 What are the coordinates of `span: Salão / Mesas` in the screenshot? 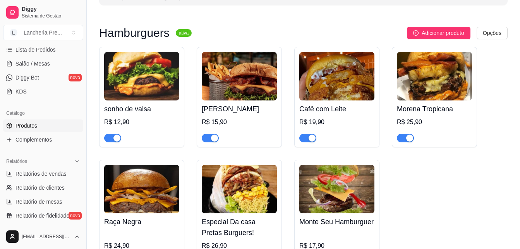 It's located at (33, 63).